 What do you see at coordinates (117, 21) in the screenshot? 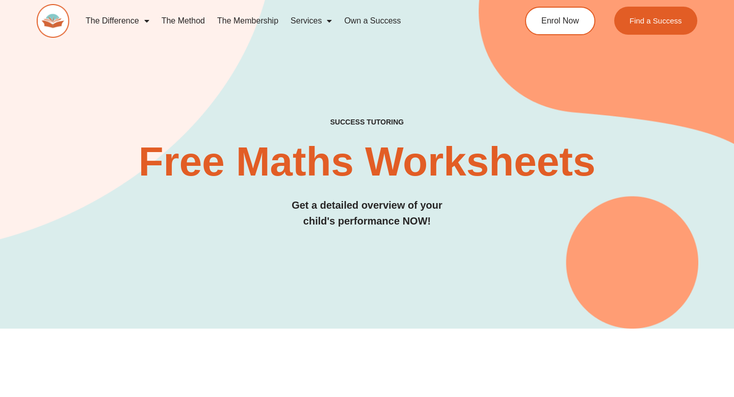
I see `a: The Difference` at bounding box center [117, 21].